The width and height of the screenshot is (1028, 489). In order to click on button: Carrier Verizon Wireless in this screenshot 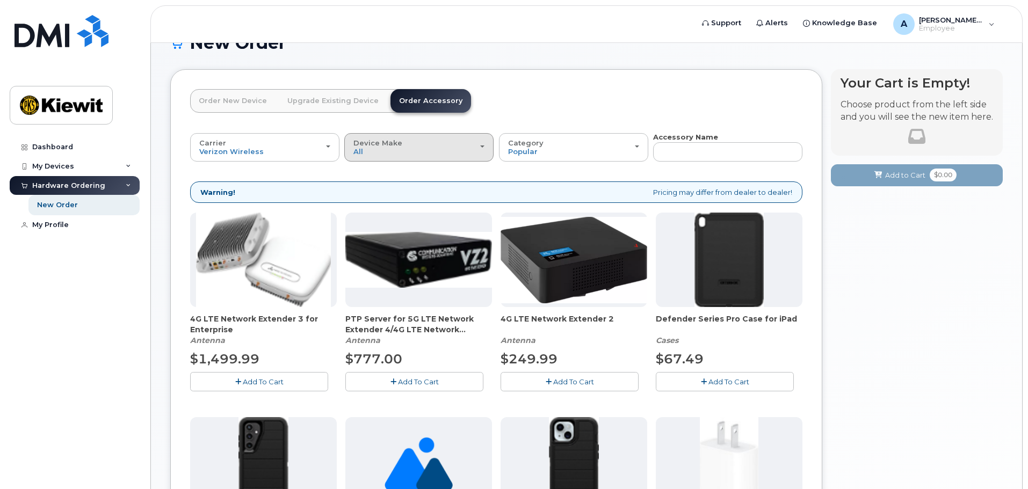, I will do `click(265, 147)`.